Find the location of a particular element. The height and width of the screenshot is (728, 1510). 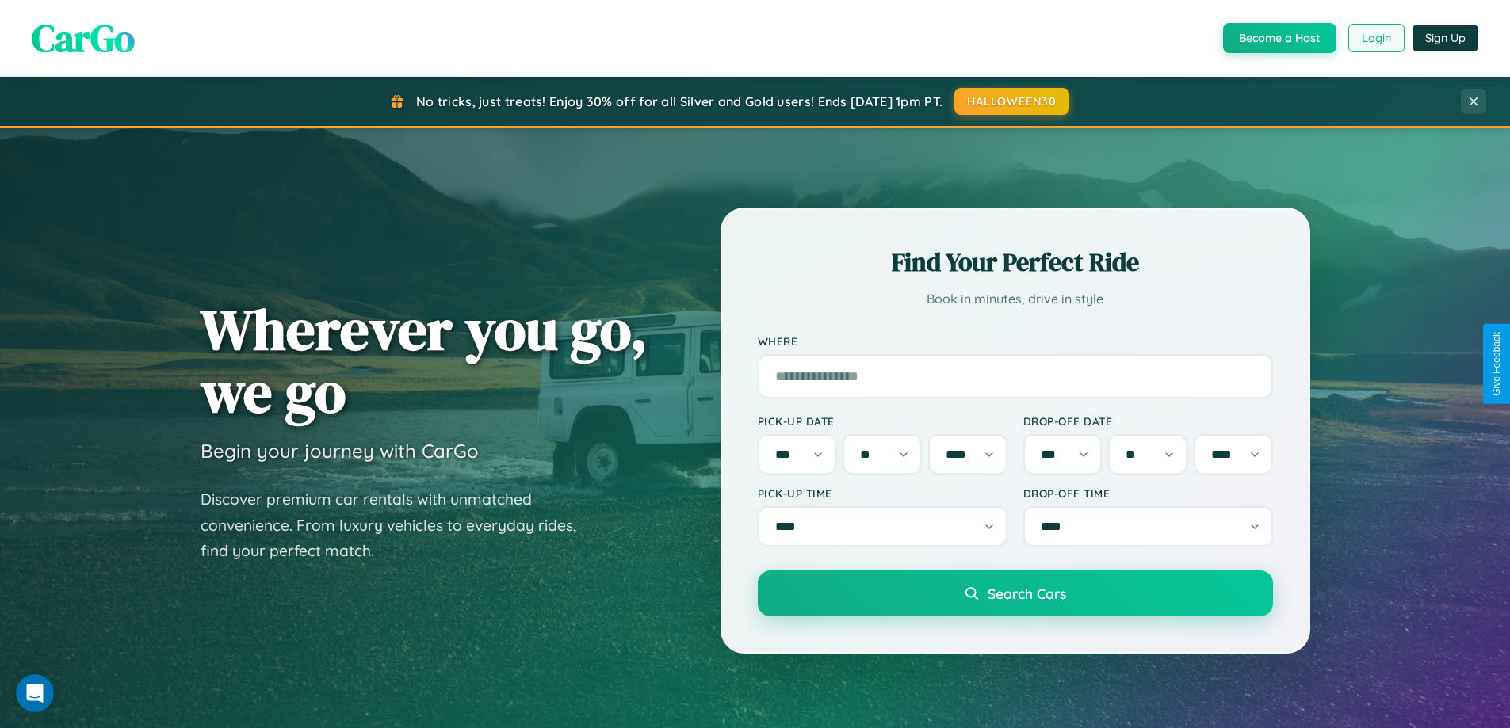

span: CarGo is located at coordinates (83, 38).